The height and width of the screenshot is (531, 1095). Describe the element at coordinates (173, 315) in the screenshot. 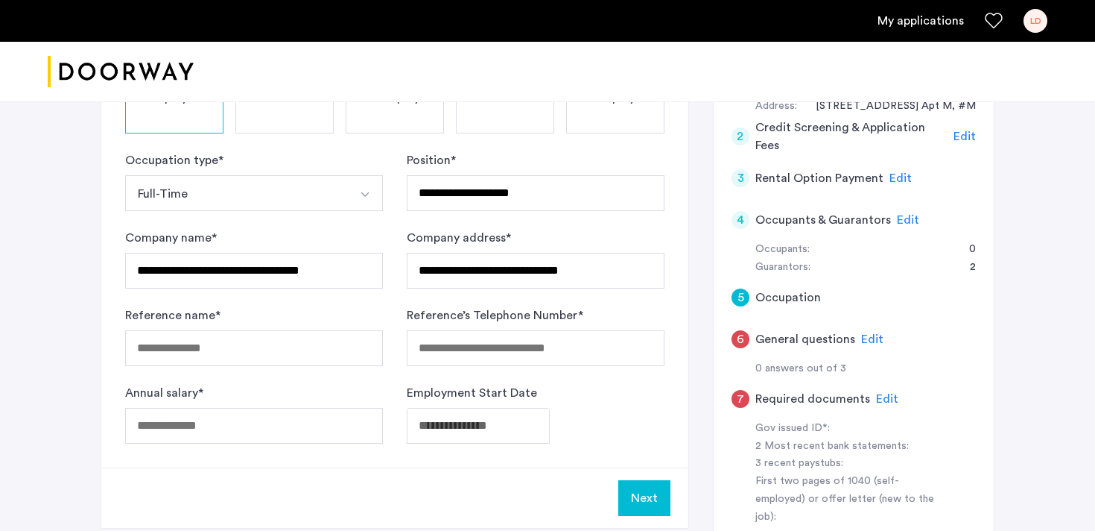

I see `label: Reference name *` at that location.